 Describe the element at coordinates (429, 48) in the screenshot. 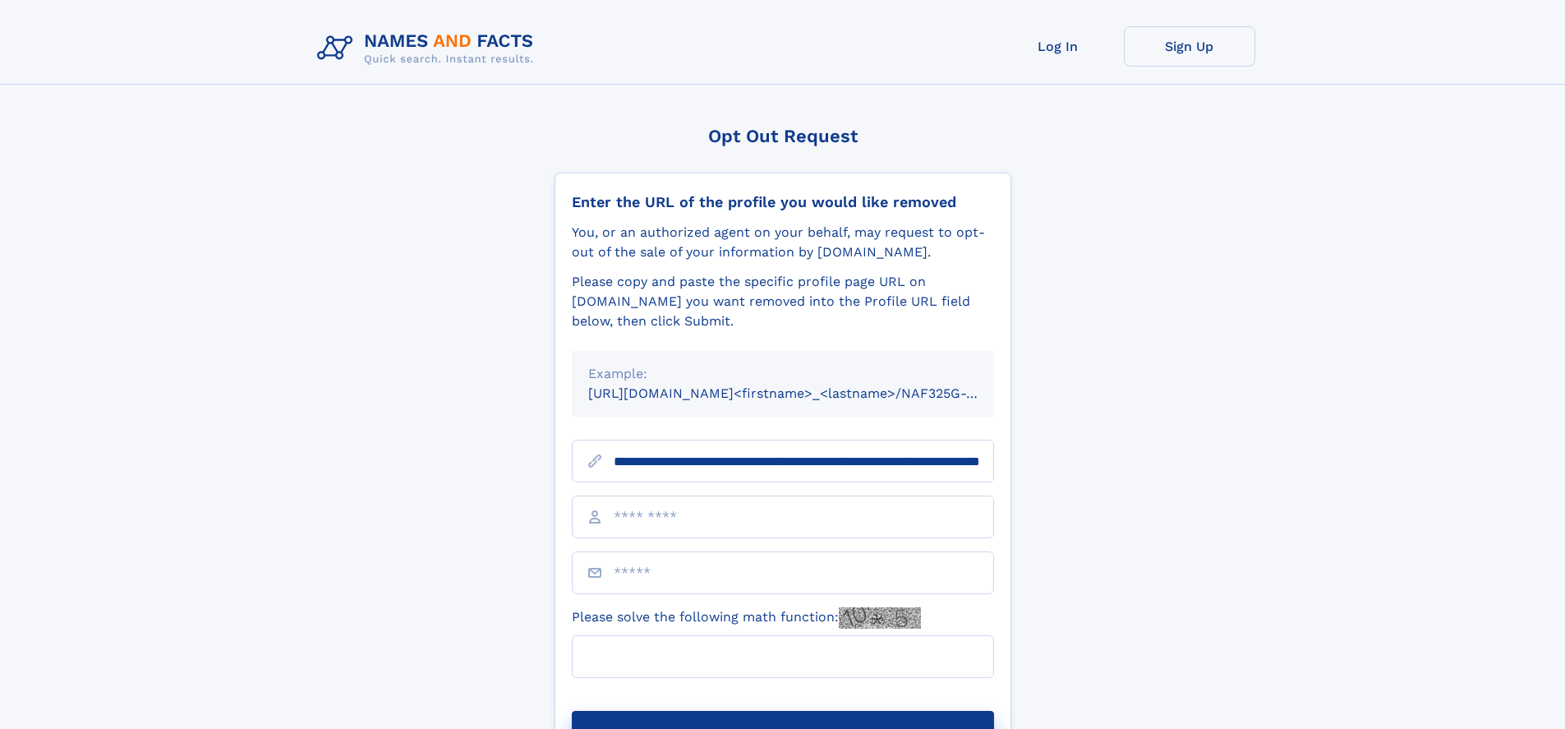

I see `img: Logo Names and Facts` at that location.